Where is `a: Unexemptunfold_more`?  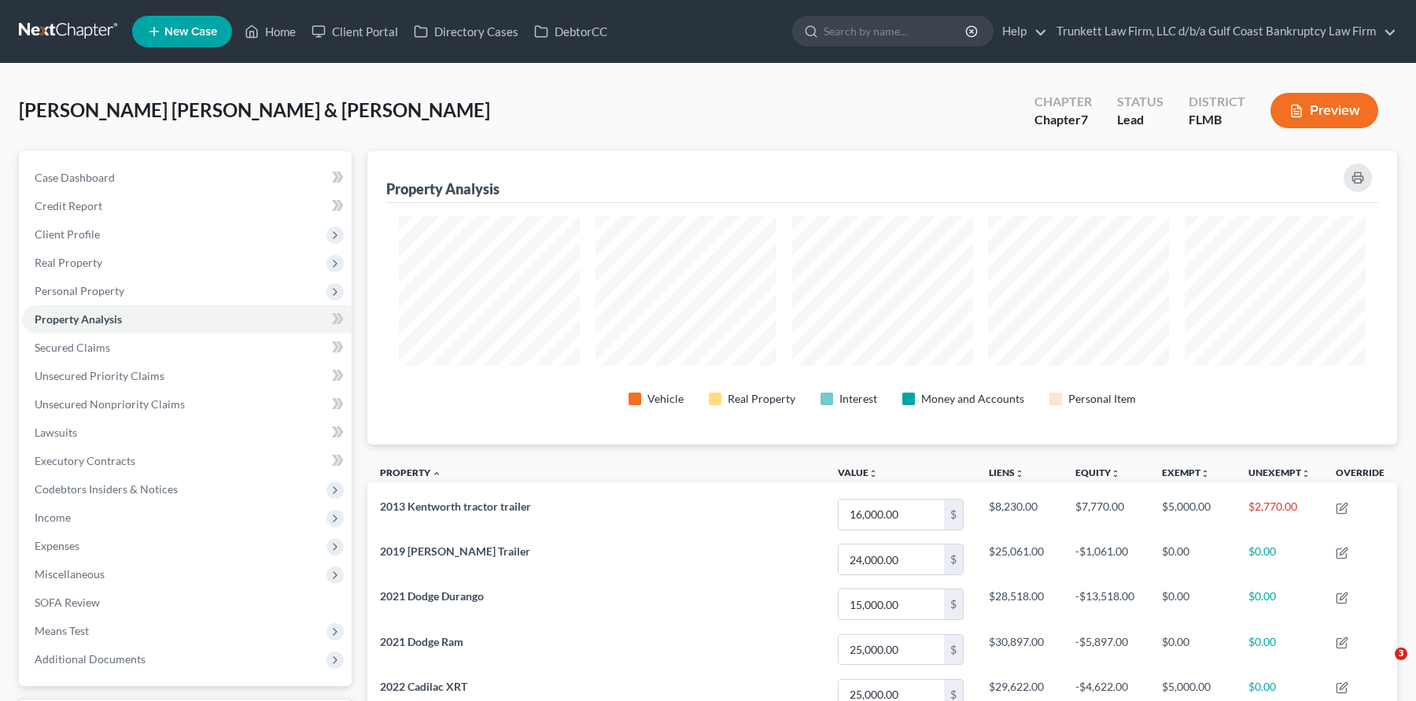
a: Unexemptunfold_more is located at coordinates (1279, 472).